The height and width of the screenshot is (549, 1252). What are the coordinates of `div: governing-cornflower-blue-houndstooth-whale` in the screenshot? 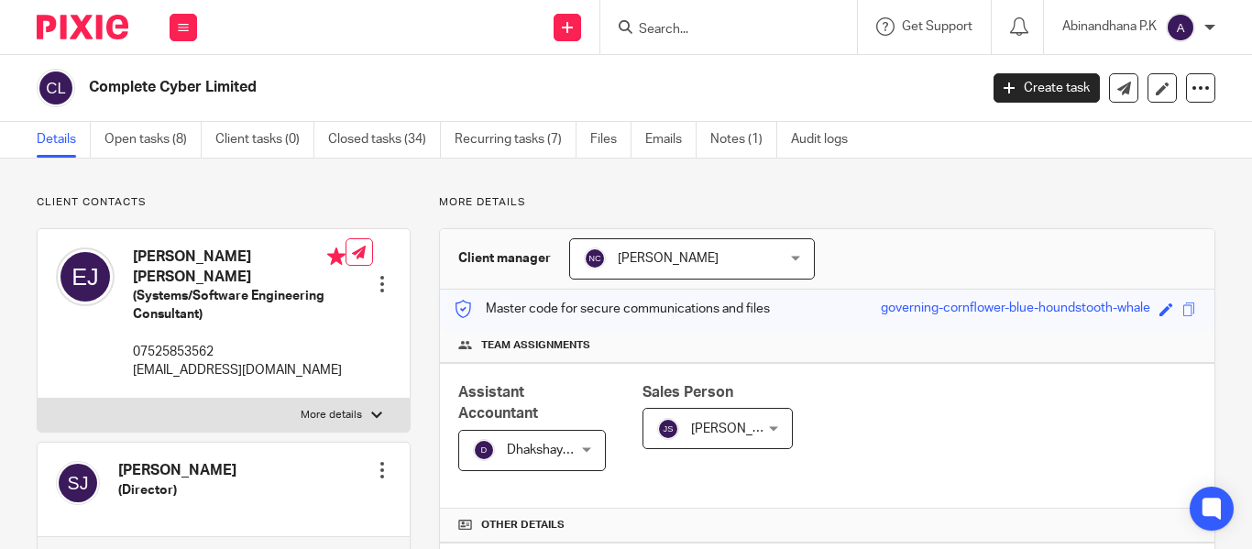 It's located at (1015, 309).